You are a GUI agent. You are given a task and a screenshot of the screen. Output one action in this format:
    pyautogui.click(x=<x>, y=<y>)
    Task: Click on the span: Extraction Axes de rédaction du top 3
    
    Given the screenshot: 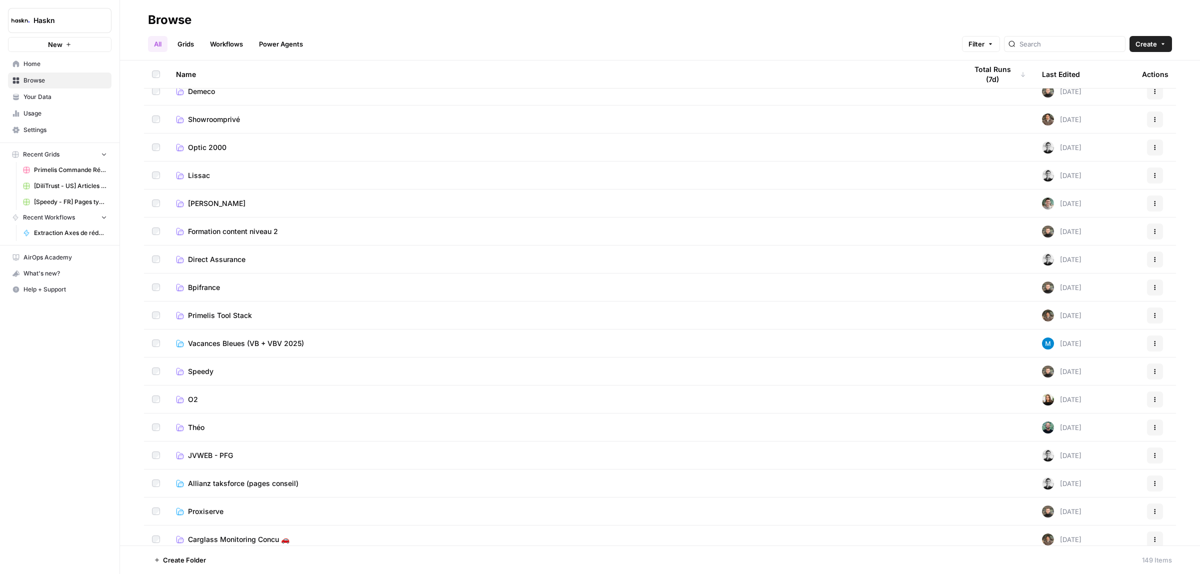 What is the action you would take?
    pyautogui.click(x=71, y=233)
    